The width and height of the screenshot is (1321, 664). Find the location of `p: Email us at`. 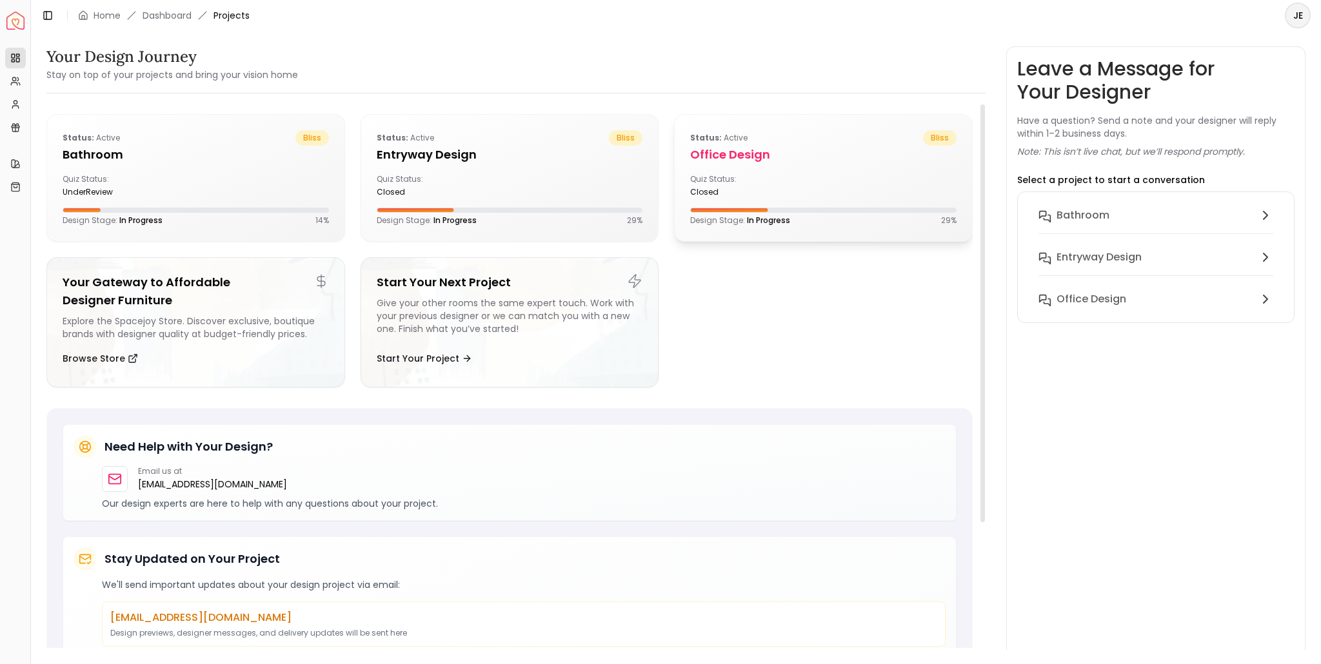

p: Email us at is located at coordinates (212, 472).